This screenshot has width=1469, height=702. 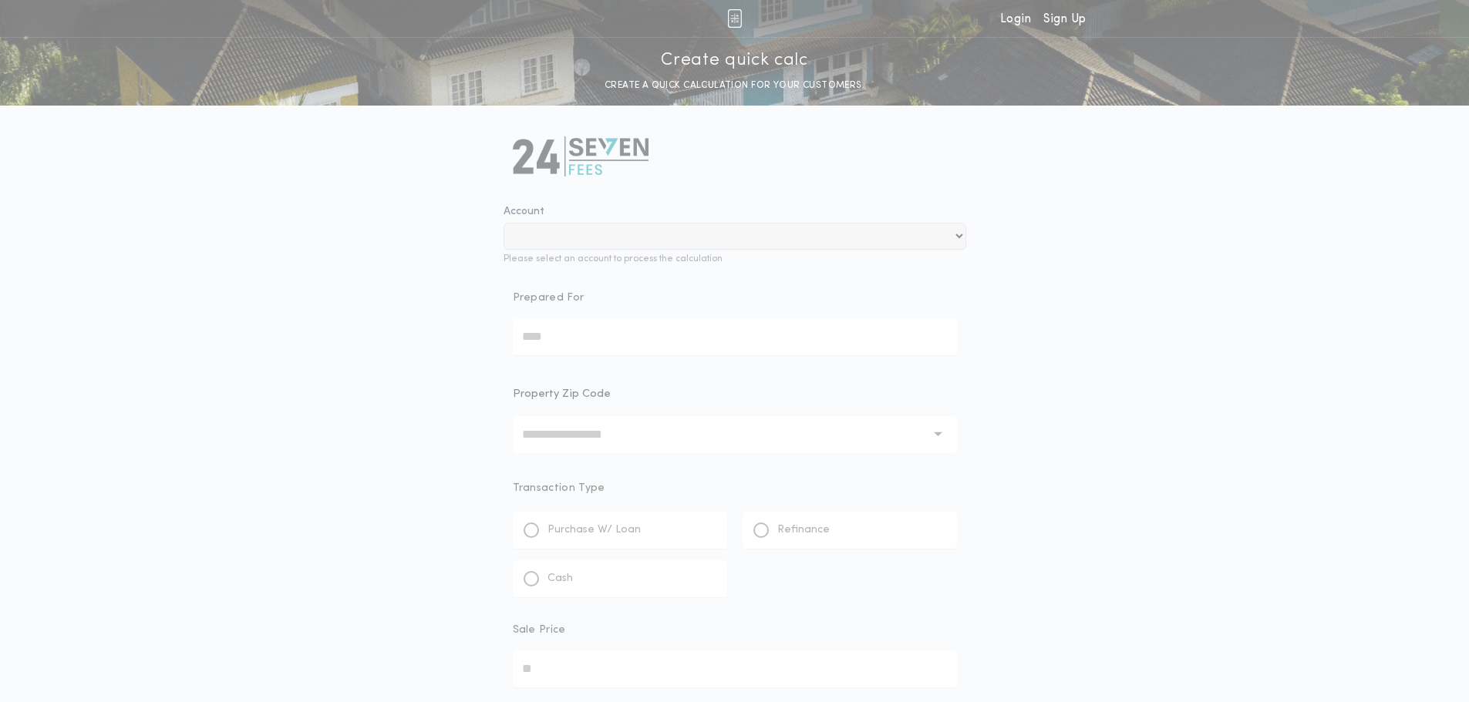 I want to click on label: Property Zip Code, so click(x=561, y=395).